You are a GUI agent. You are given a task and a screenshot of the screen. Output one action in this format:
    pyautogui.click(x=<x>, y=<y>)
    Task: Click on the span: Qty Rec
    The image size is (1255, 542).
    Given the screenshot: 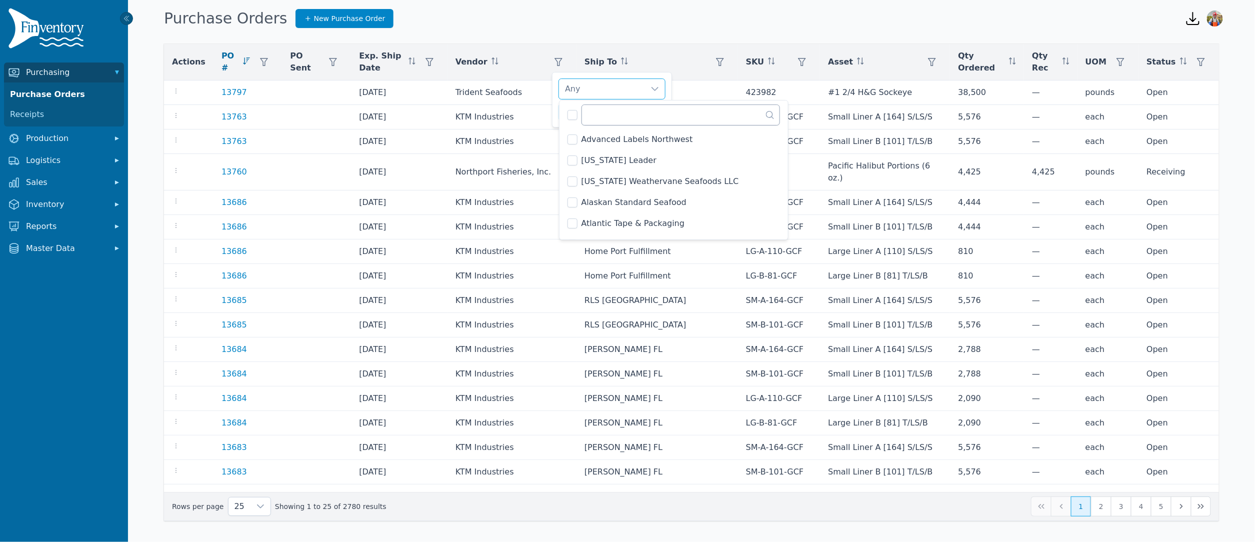 What is the action you would take?
    pyautogui.click(x=1045, y=62)
    